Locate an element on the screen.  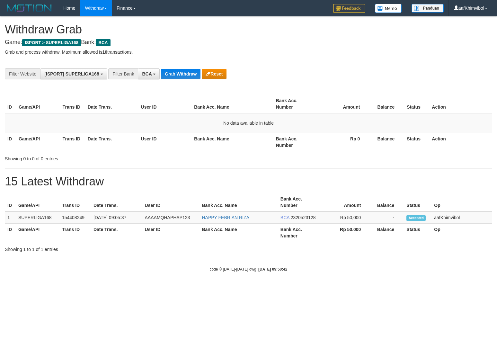
button: Reset is located at coordinates (214, 74).